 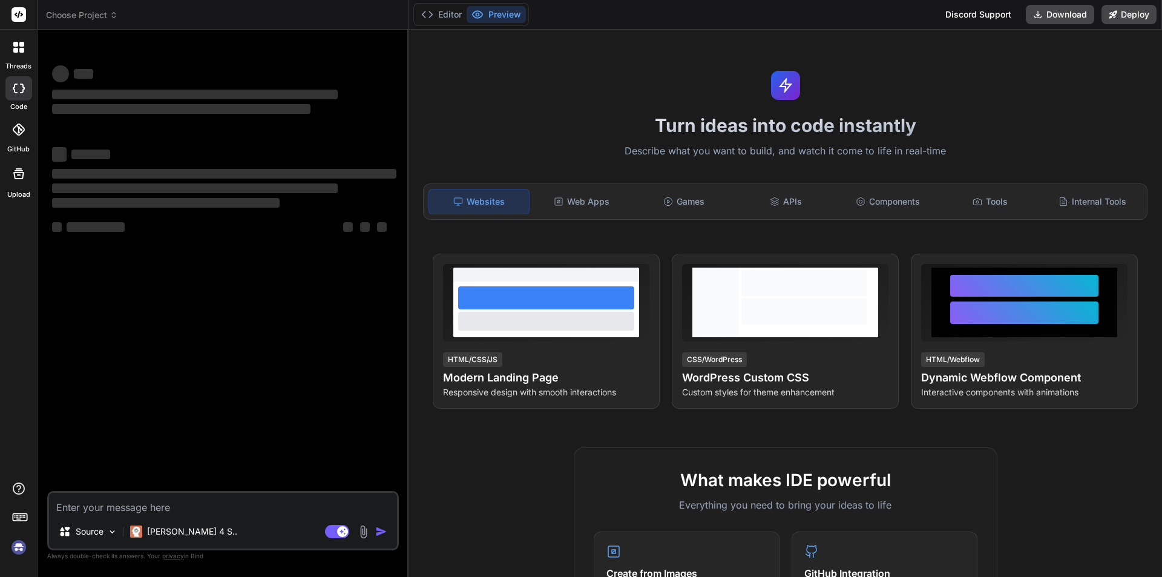 I want to click on img: icon, so click(x=381, y=532).